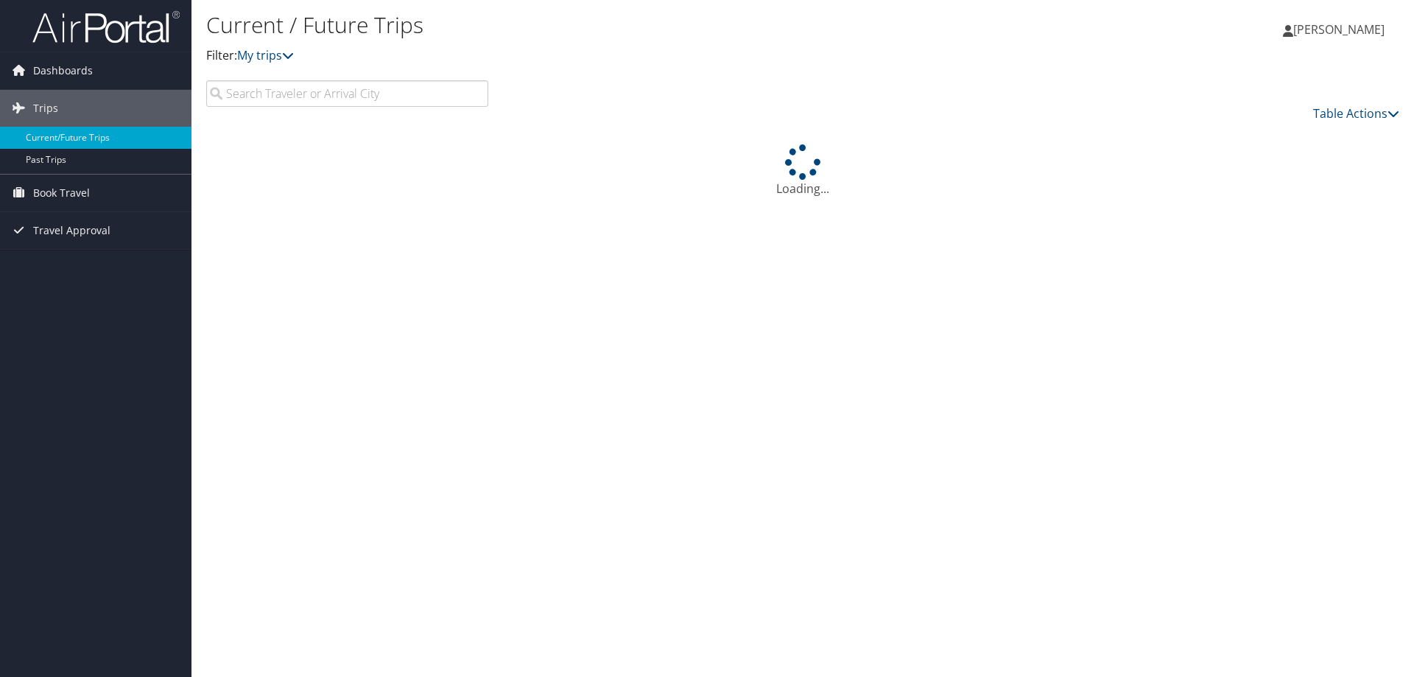  Describe the element at coordinates (1356, 113) in the screenshot. I see `a: Table Actions` at that location.